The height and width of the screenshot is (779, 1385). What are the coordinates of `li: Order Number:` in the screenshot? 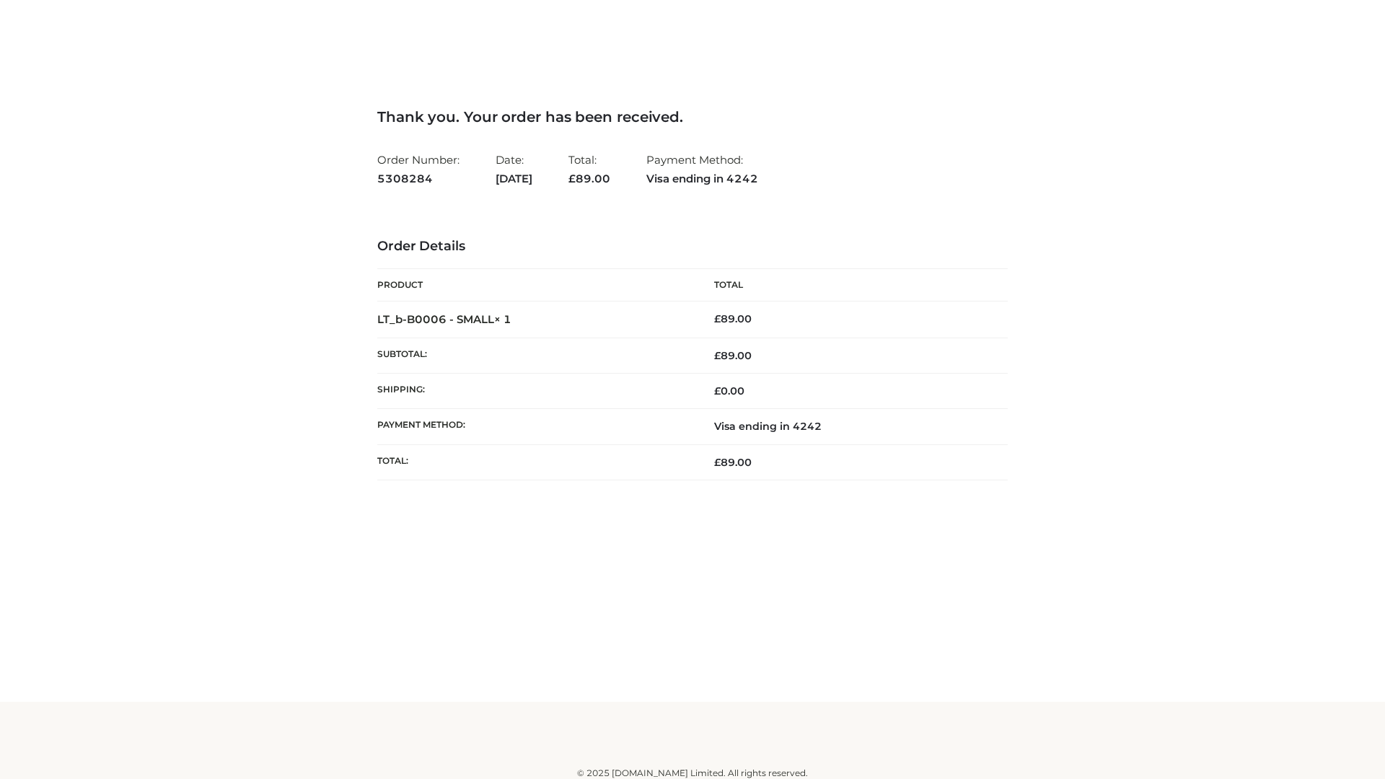 It's located at (418, 169).